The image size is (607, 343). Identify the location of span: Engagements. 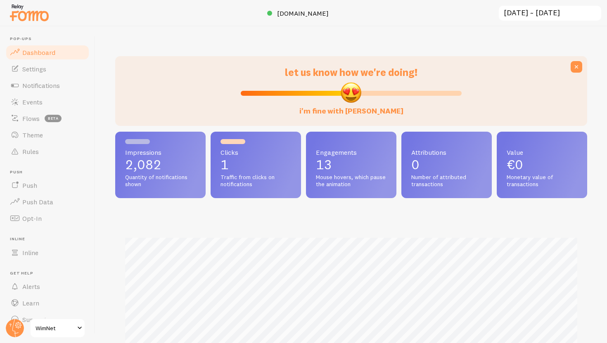
(351, 152).